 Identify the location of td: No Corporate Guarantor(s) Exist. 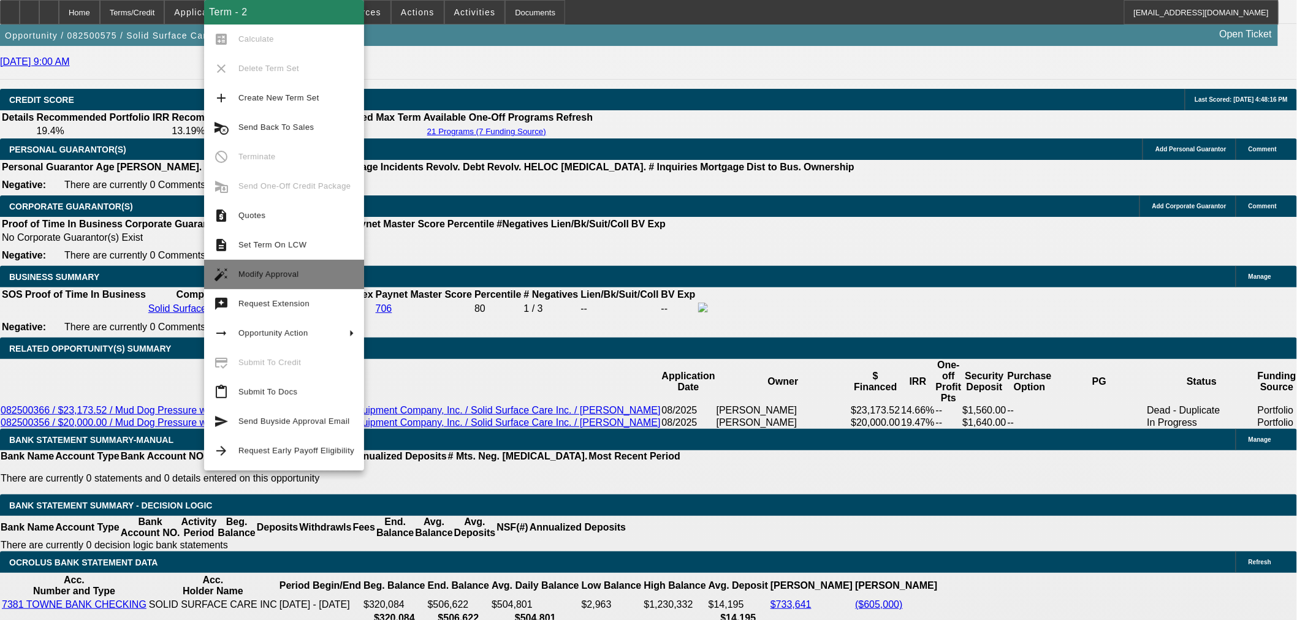
(336, 238).